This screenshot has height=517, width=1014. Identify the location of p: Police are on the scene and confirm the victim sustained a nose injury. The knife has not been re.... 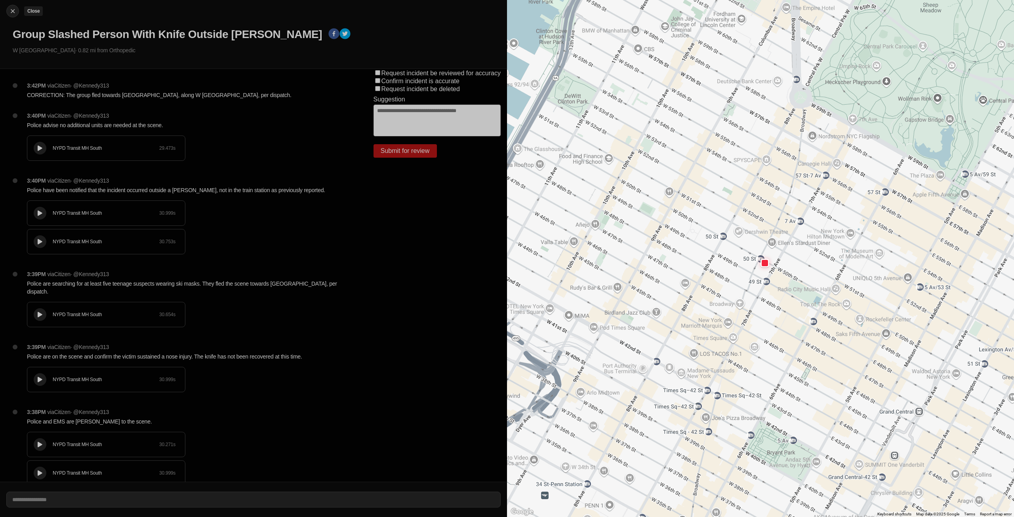
(184, 357).